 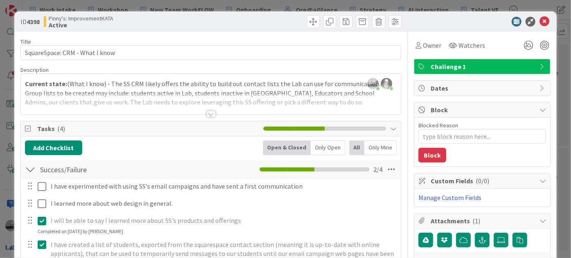 What do you see at coordinates (26, 42) in the screenshot?
I see `label: Title` at bounding box center [26, 42].